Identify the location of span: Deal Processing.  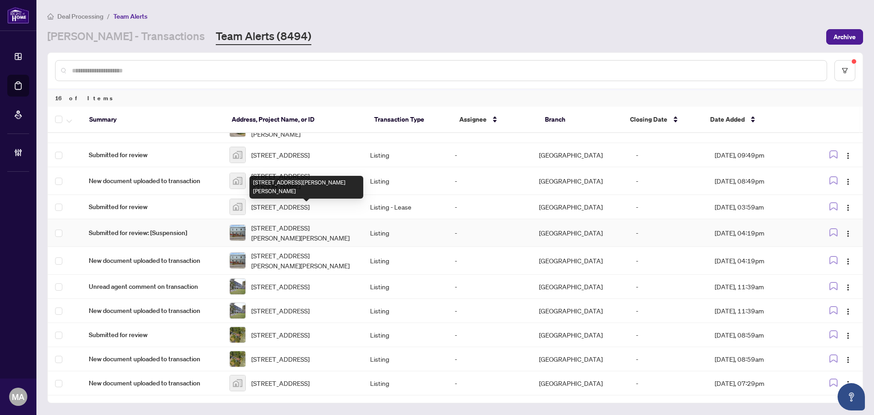
(80, 16).